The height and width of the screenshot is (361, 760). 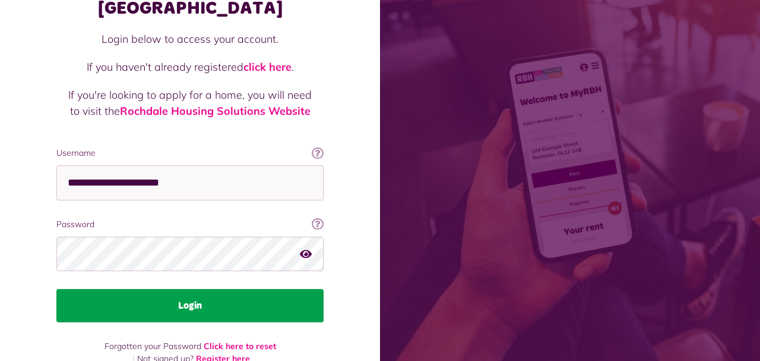 What do you see at coordinates (190, 103) in the screenshot?
I see `p: If you're looking to apply for a home, you will need to visit the` at bounding box center [190, 103].